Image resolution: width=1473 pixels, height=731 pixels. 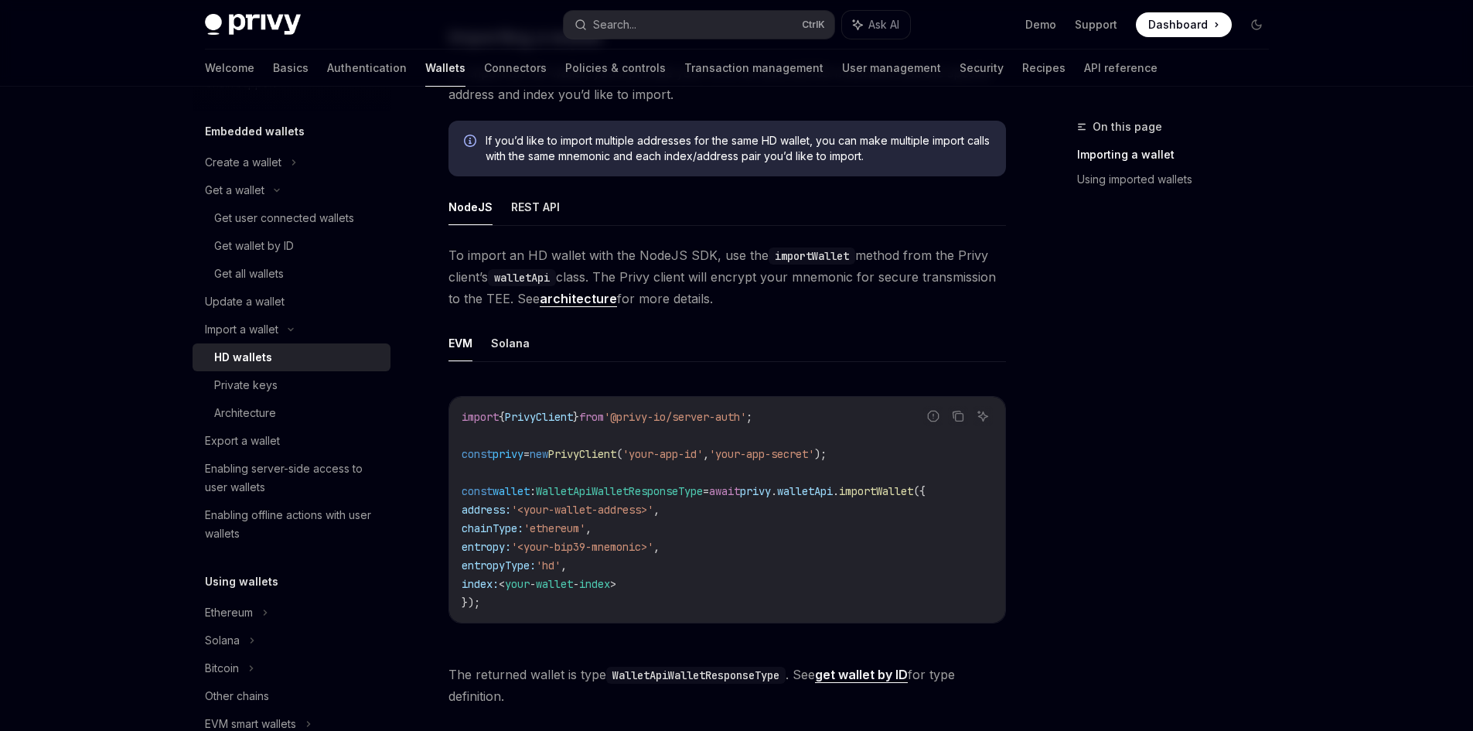 I want to click on div: Architecture, so click(x=245, y=413).